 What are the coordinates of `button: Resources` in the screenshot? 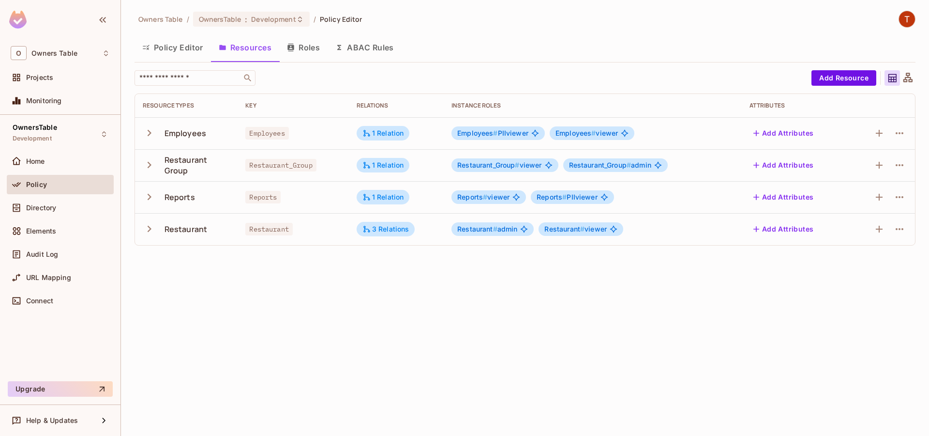 It's located at (245, 47).